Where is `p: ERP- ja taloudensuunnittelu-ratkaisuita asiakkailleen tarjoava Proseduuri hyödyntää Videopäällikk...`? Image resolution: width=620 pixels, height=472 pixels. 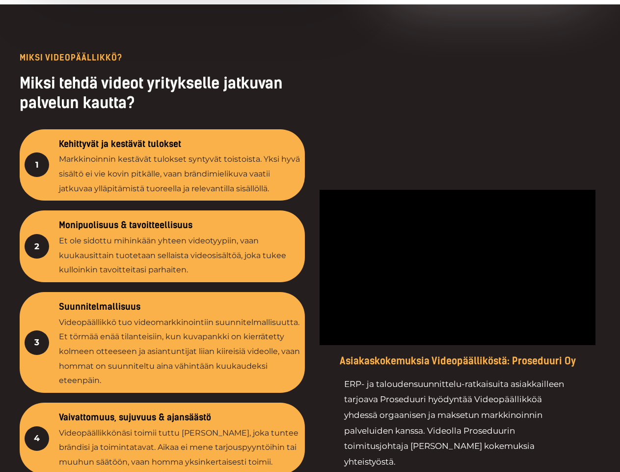 p: ERP- ja taloudensuunnittelu-ratkaisuita asiakkailleen tarjoava Proseduuri hyödyntää Videopäällikk... is located at coordinates (458, 422).